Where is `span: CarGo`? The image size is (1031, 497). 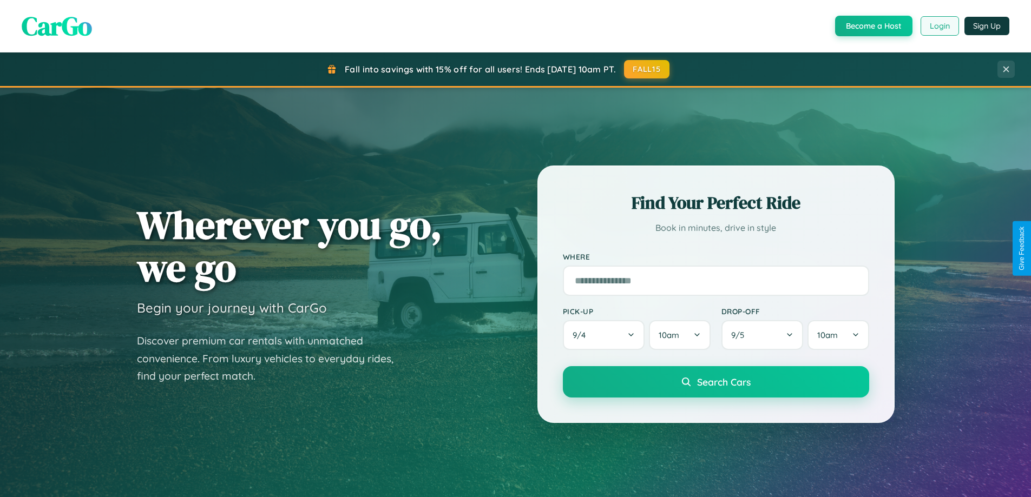
span: CarGo is located at coordinates (57, 26).